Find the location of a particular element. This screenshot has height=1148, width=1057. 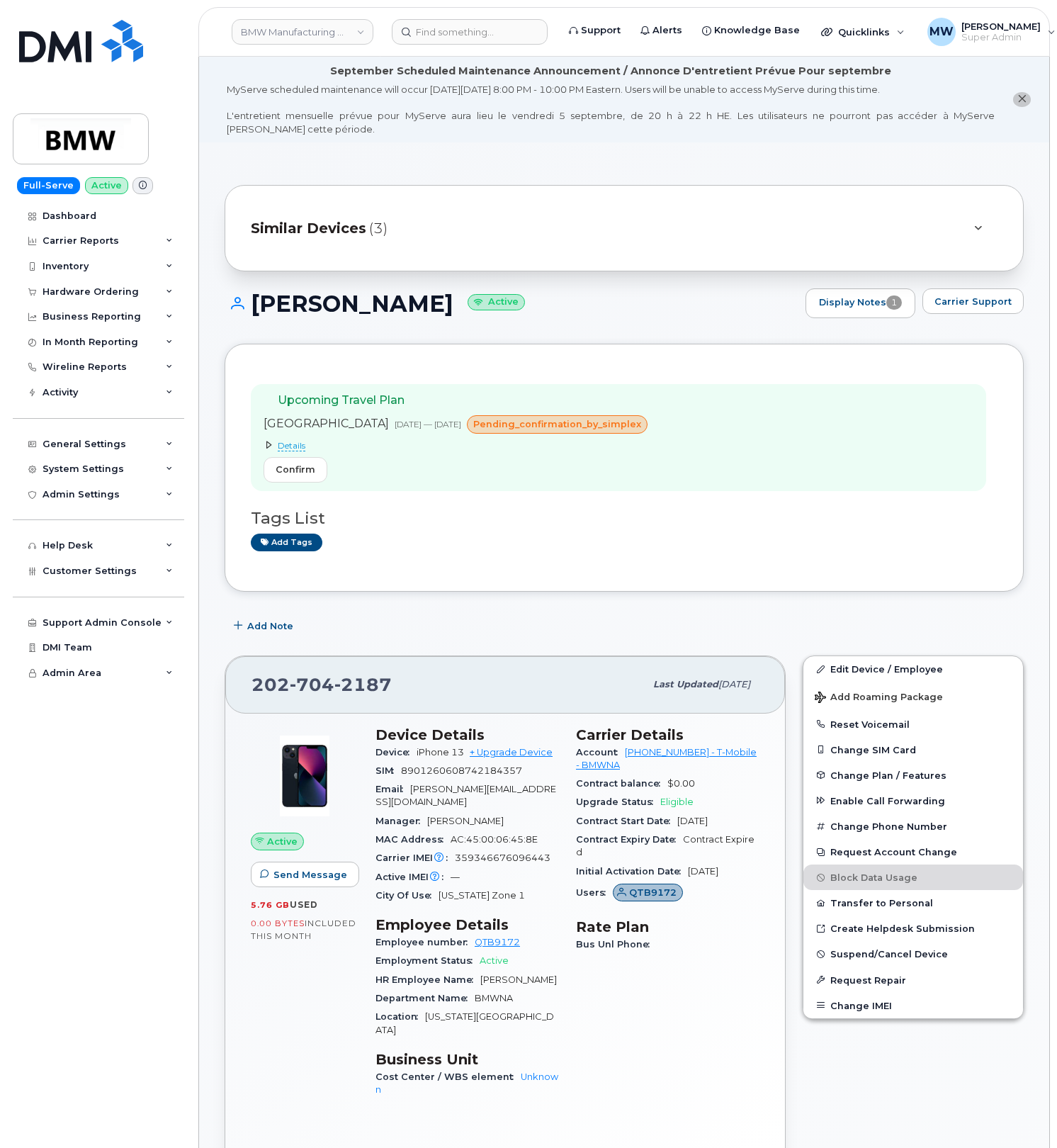

button: close notification is located at coordinates (1022, 100).